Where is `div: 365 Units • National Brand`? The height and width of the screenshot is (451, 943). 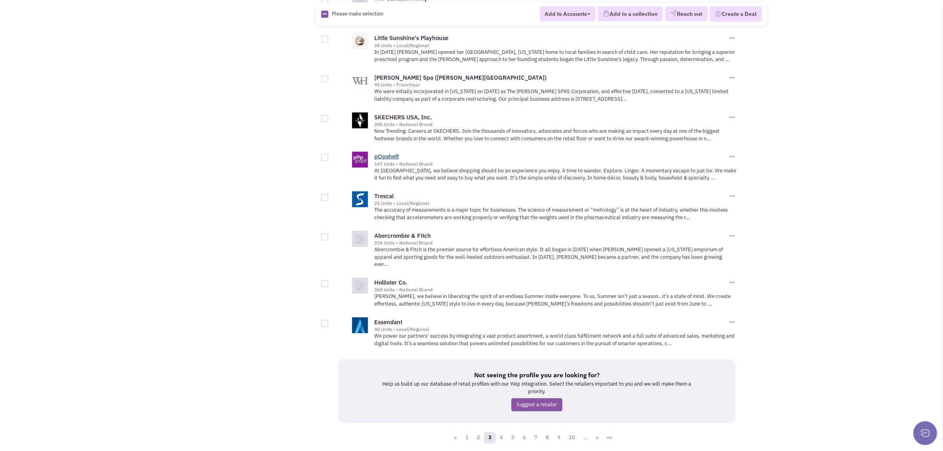
div: 365 Units • National Brand is located at coordinates (551, 290).